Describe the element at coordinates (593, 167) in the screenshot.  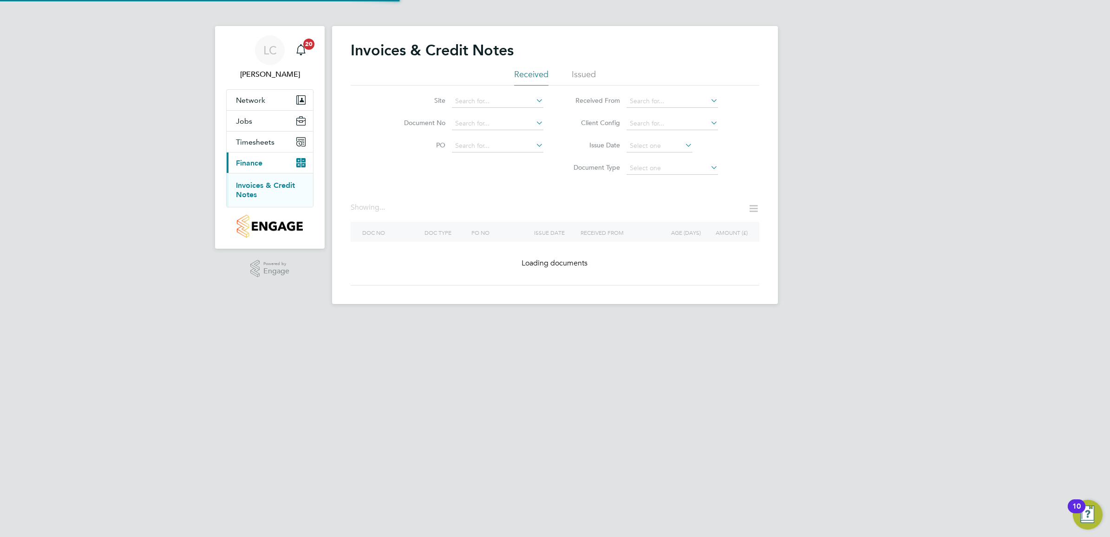
I see `label: Document Type` at that location.